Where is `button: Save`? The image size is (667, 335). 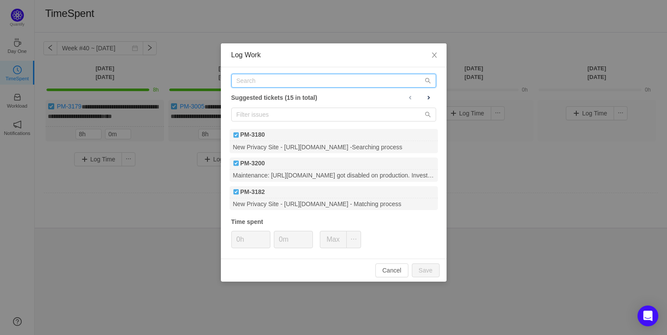
button: Save is located at coordinates (426, 270).